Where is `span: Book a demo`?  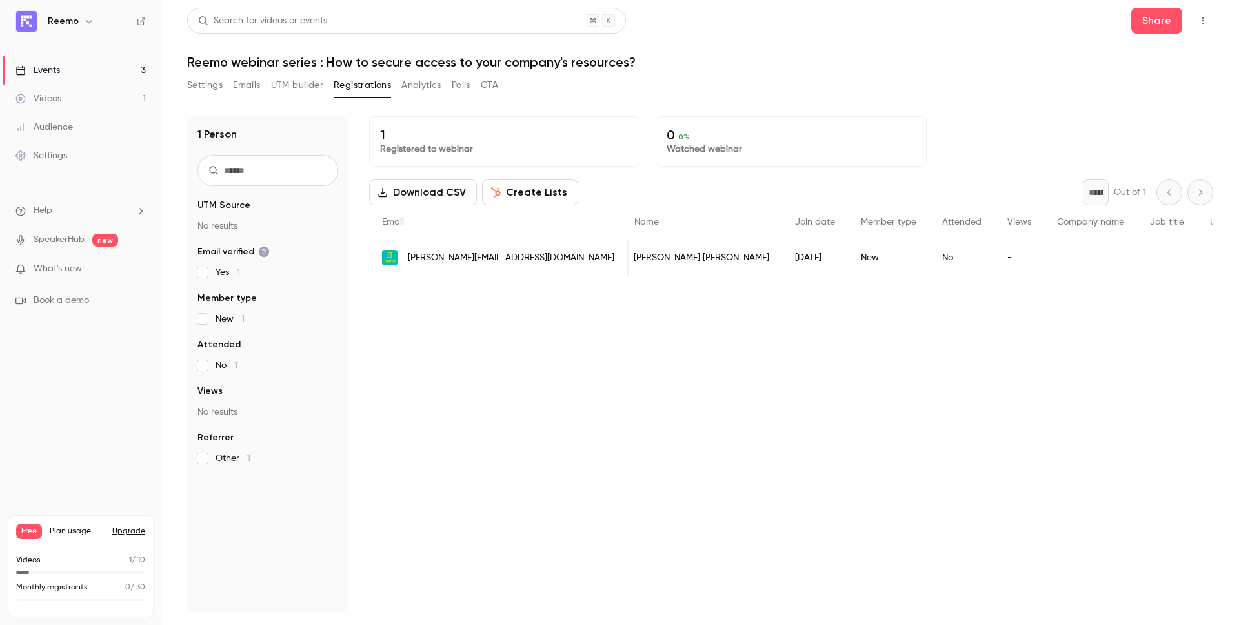 span: Book a demo is located at coordinates (61, 300).